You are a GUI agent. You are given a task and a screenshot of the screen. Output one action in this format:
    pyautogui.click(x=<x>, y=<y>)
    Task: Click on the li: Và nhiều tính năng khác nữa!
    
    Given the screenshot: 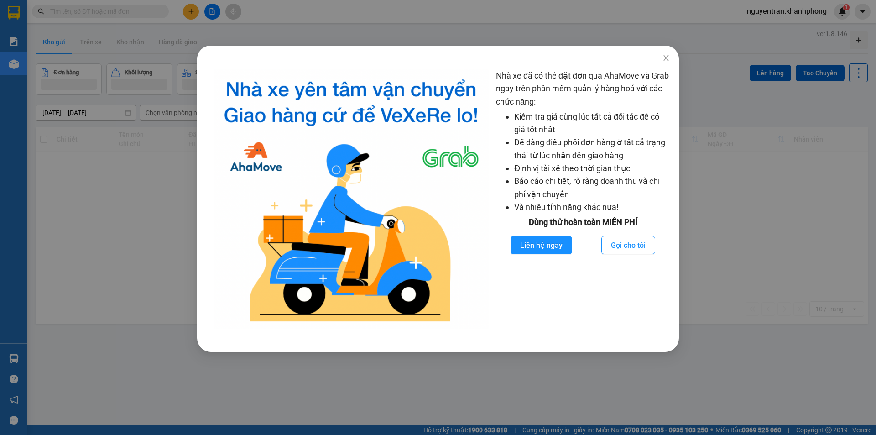 What is the action you would take?
    pyautogui.click(x=592, y=207)
    